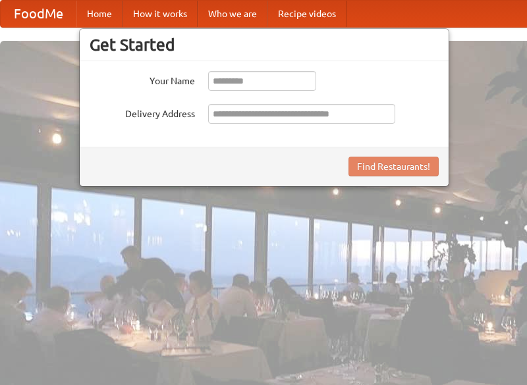 The height and width of the screenshot is (385, 527). Describe the element at coordinates (307, 14) in the screenshot. I see `a: Recipe videos` at that location.